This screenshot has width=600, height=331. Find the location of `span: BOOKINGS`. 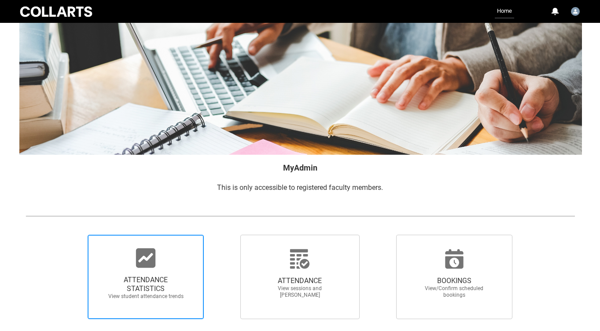

span: BOOKINGS is located at coordinates (454, 281).